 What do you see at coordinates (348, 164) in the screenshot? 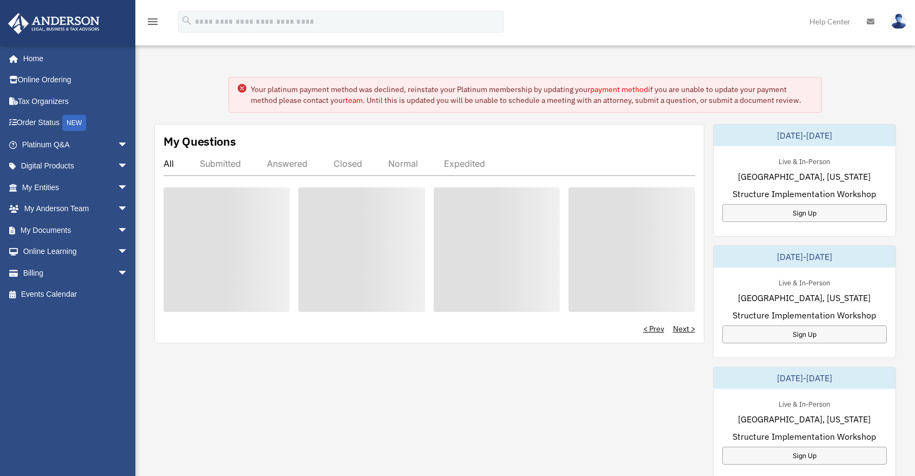
I see `div: Closed` at bounding box center [348, 164].